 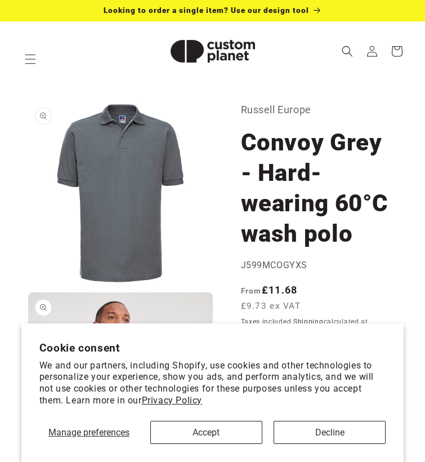 I want to click on span: £9.73 ex VAT, so click(x=271, y=306).